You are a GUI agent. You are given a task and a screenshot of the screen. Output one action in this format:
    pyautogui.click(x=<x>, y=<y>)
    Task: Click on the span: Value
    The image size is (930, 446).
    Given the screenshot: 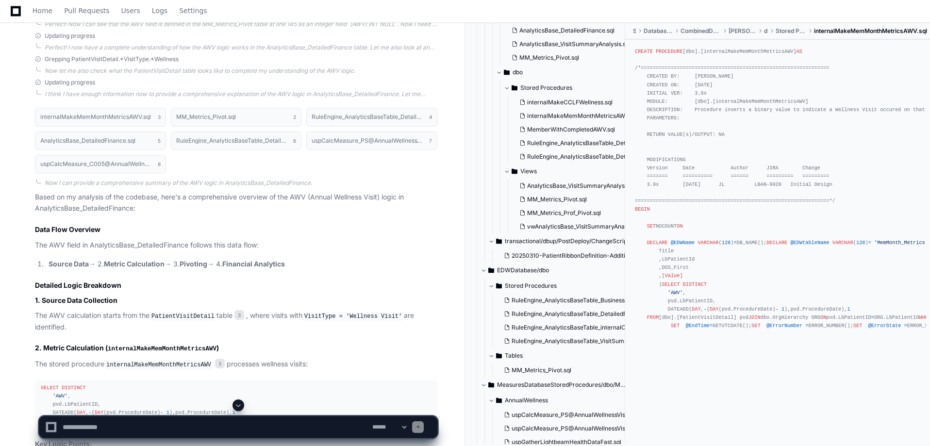 What is the action you would take?
    pyautogui.click(x=672, y=276)
    